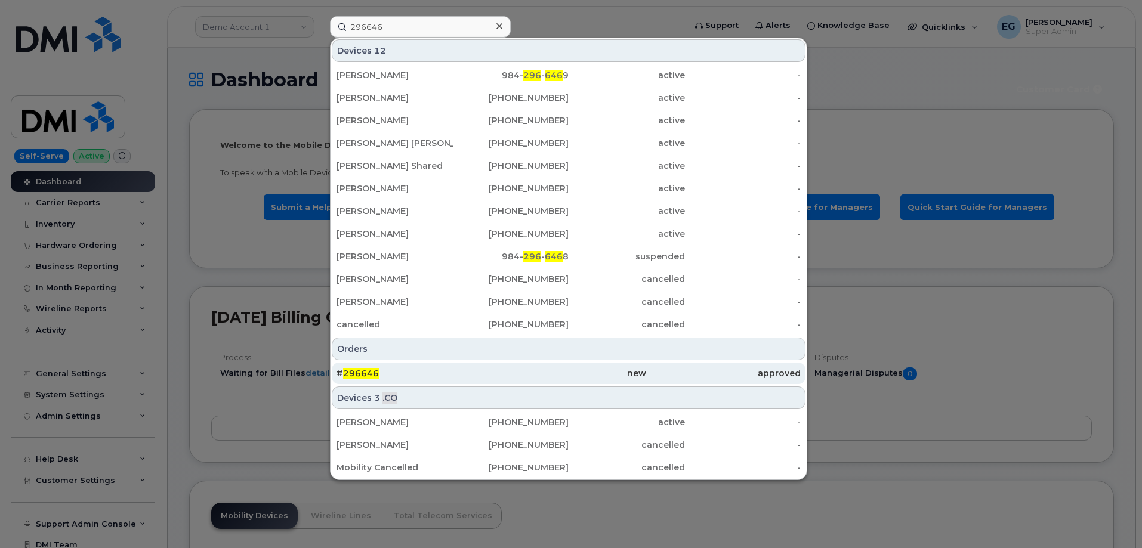  What do you see at coordinates (380, 51) in the screenshot?
I see `span: 12` at bounding box center [380, 51].